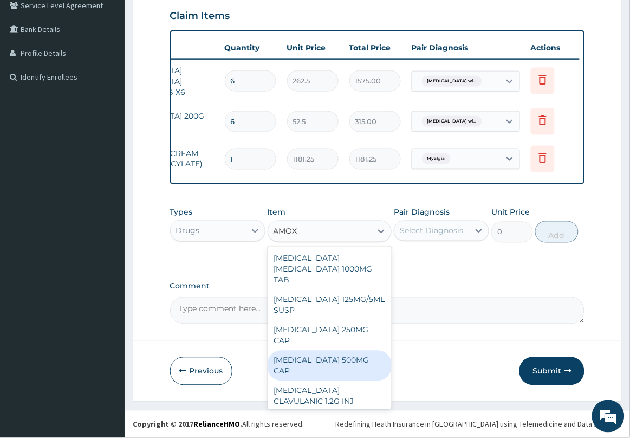  Describe the element at coordinates (375, 48) in the screenshot. I see `th: Total Price` at that location.